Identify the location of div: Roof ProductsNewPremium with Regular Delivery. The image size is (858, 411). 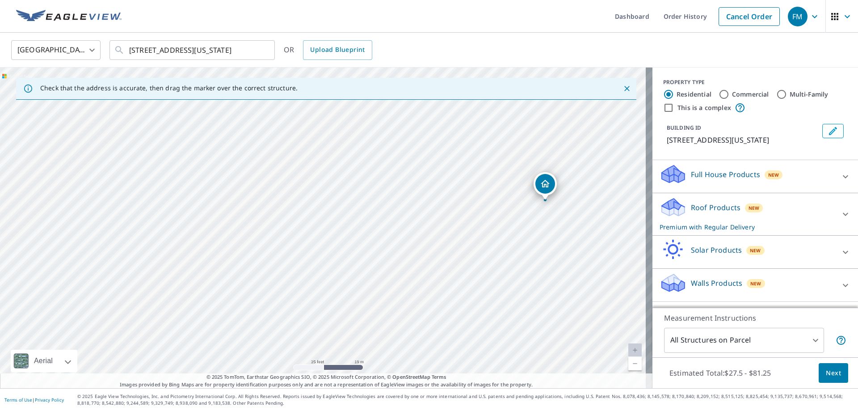
(755, 214).